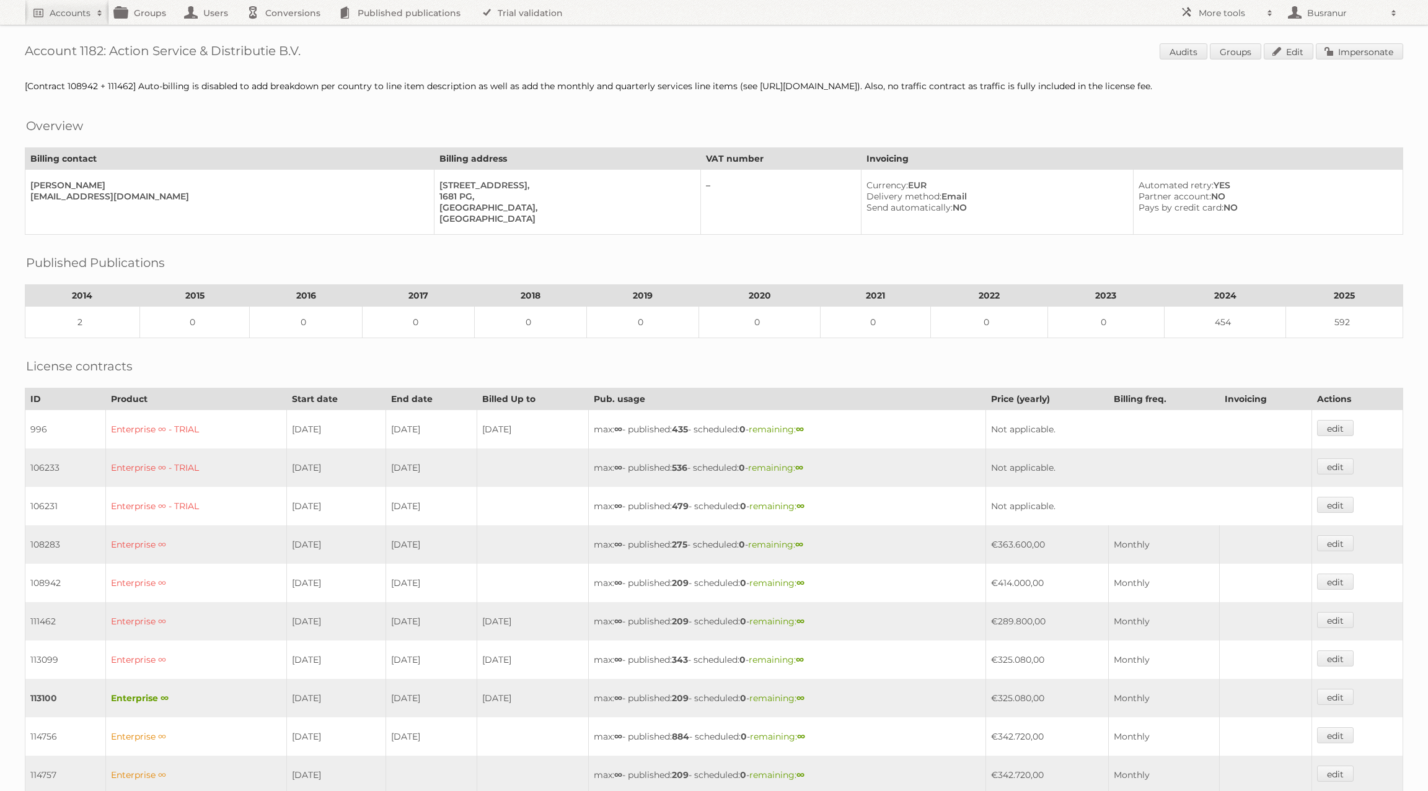 The width and height of the screenshot is (1428, 791). What do you see at coordinates (568, 159) in the screenshot?
I see `th: Billing address` at bounding box center [568, 159].